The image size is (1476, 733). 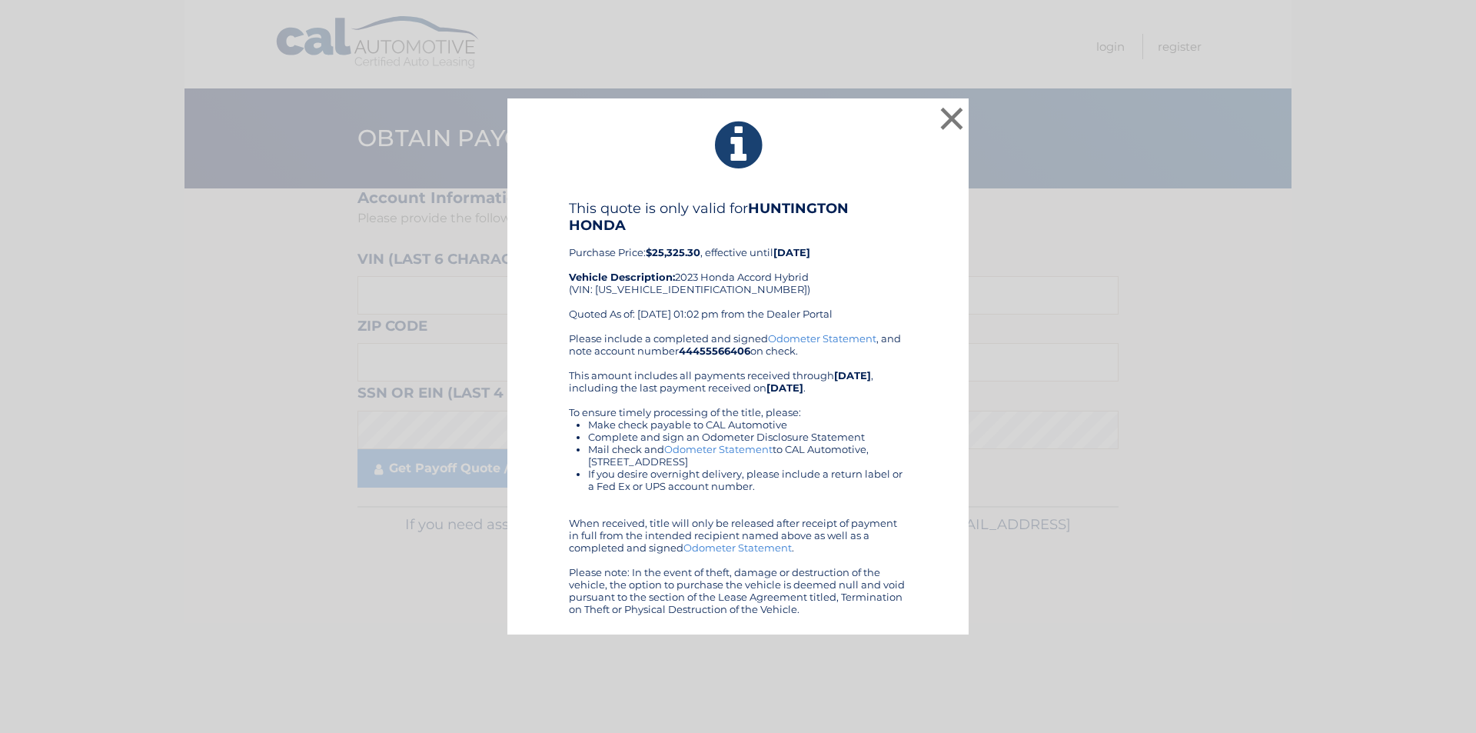 What do you see at coordinates (673, 252) in the screenshot?
I see `b: $25,325.30` at bounding box center [673, 252].